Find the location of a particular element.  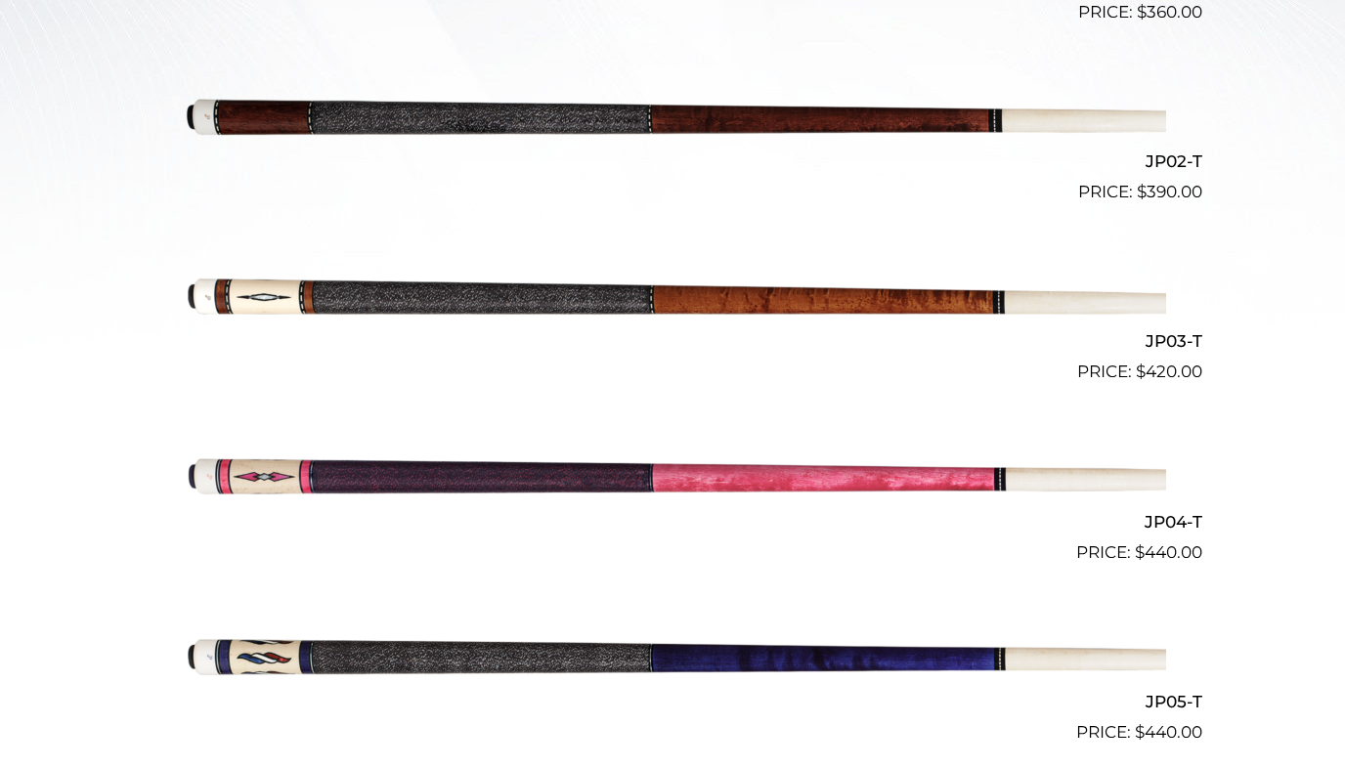

bdi: 390.00 is located at coordinates (1169, 192).